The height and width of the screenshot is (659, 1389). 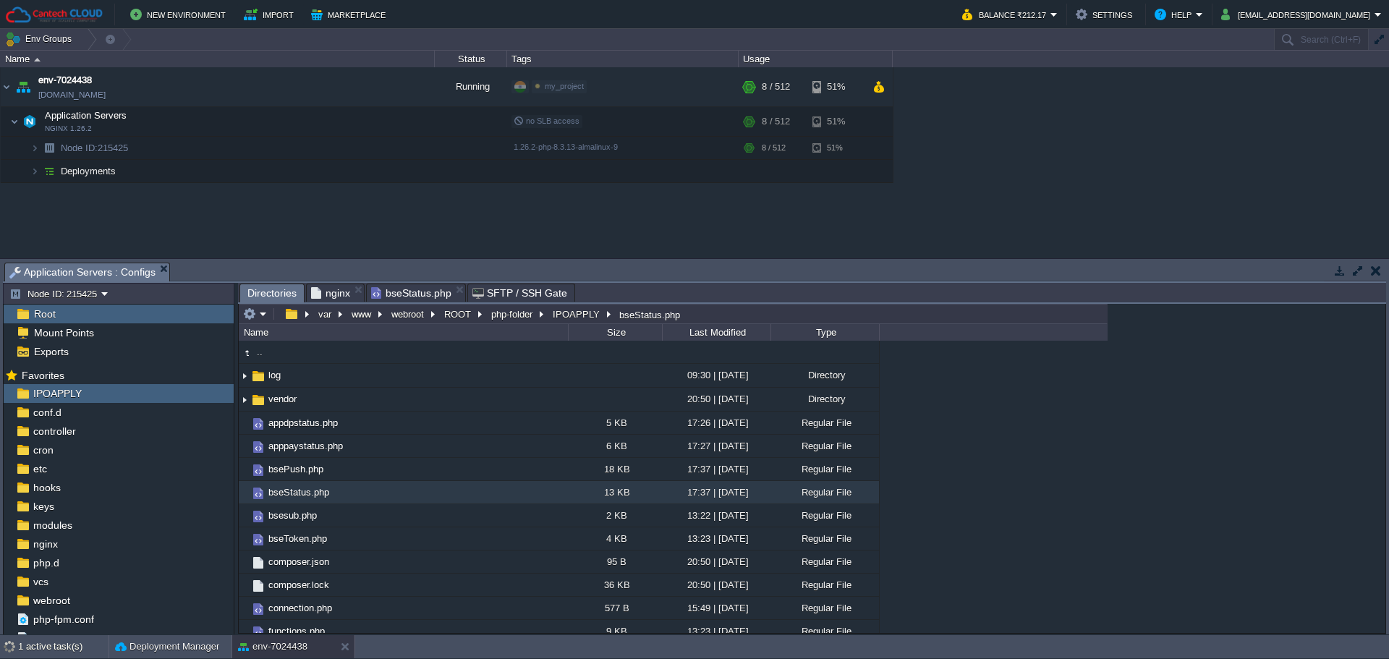 I want to click on div: Tags, so click(x=623, y=59).